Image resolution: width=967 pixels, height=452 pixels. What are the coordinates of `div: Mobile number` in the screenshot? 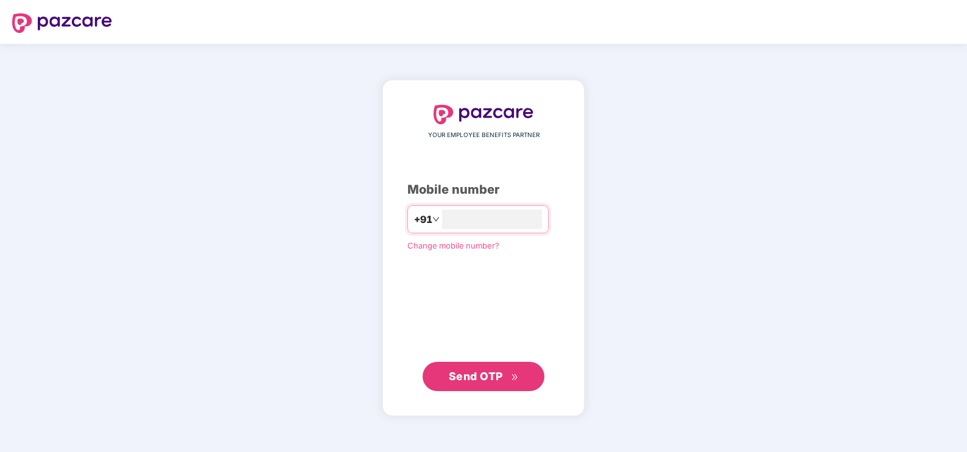 It's located at (484, 189).